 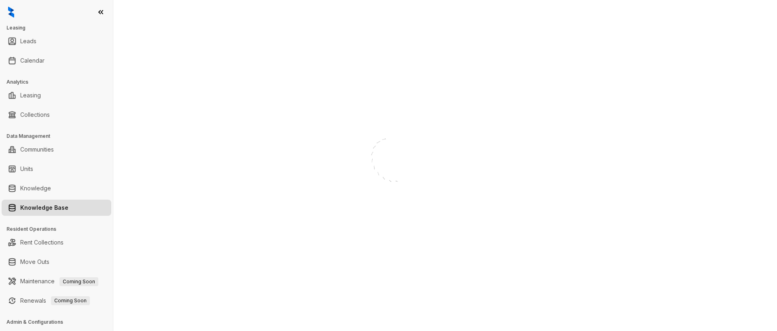 What do you see at coordinates (59, 322) in the screenshot?
I see `h3: Admin & Configurations` at bounding box center [59, 322].